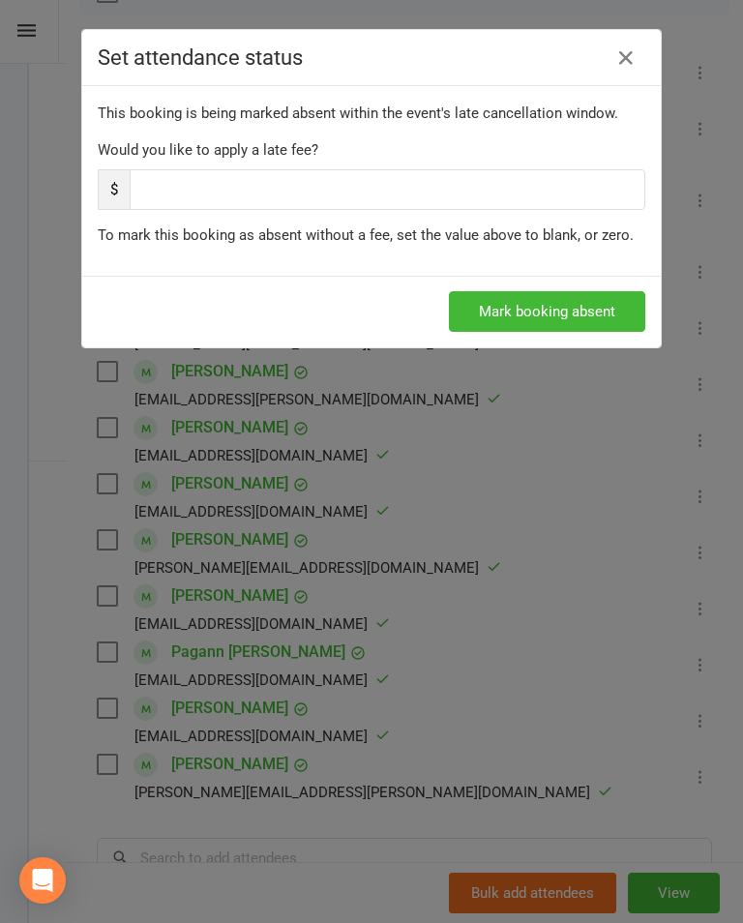 The image size is (743, 923). I want to click on div: To mark this booking as absent without a fee, set the value above to blank, or zero., so click(372, 235).